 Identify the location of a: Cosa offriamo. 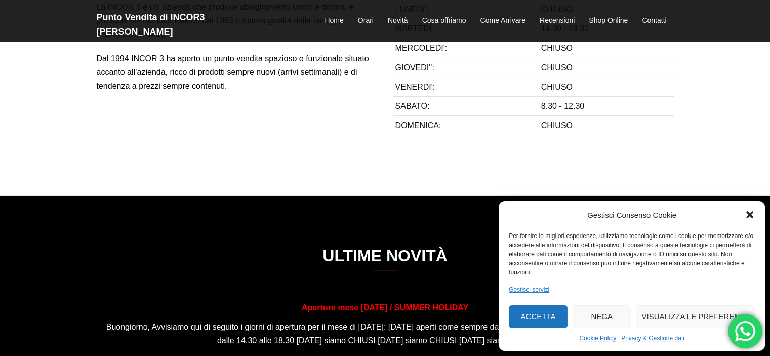
(444, 21).